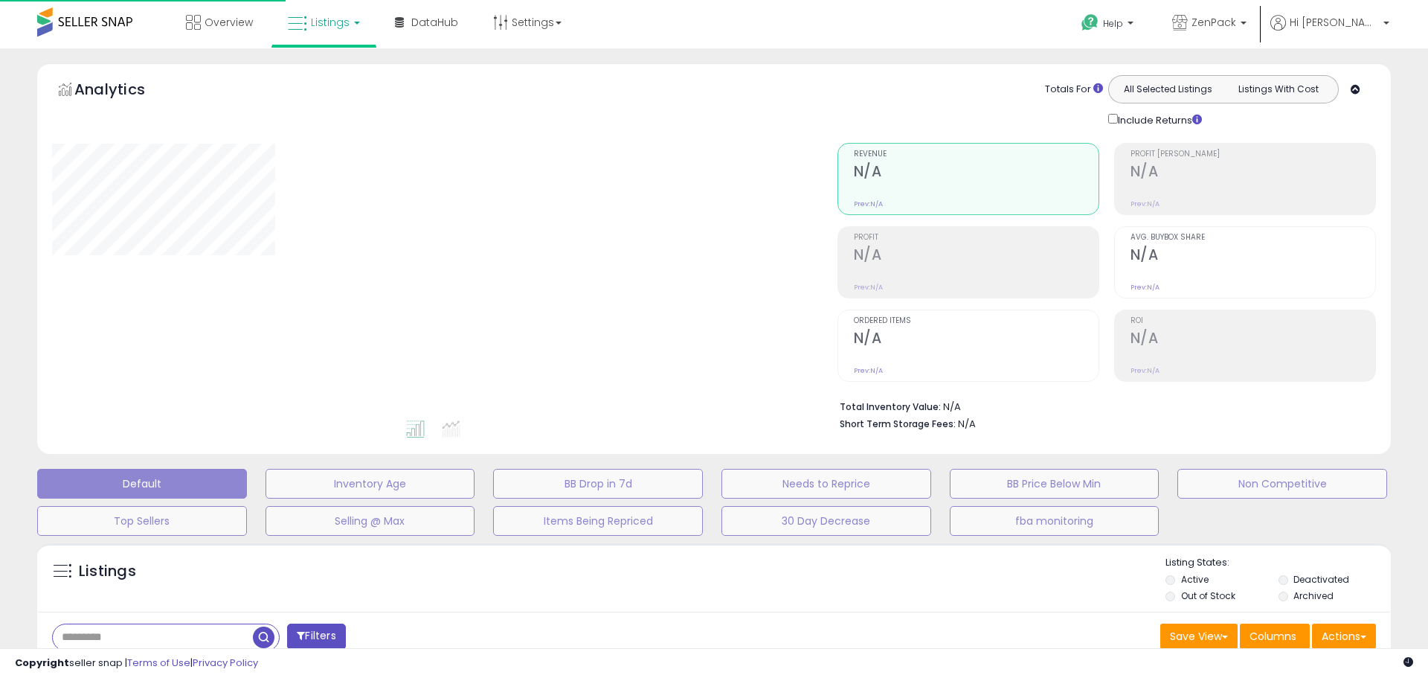  Describe the element at coordinates (1253, 321) in the screenshot. I see `span: ROI` at that location.